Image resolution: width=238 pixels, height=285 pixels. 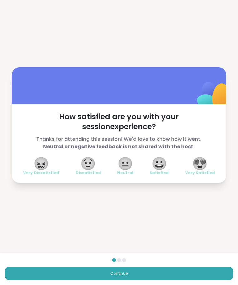 I want to click on span: Very Dissatisfied, so click(x=41, y=173).